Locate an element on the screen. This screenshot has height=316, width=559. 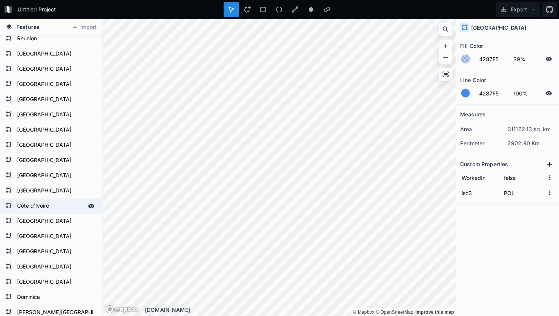
span: Features is located at coordinates (28, 27).